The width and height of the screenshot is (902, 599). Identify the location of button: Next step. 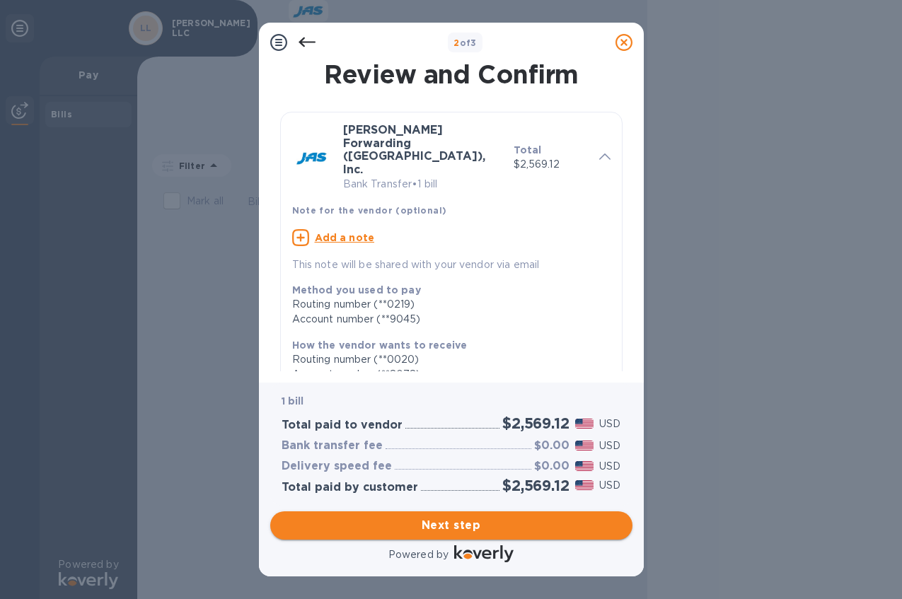
(451, 526).